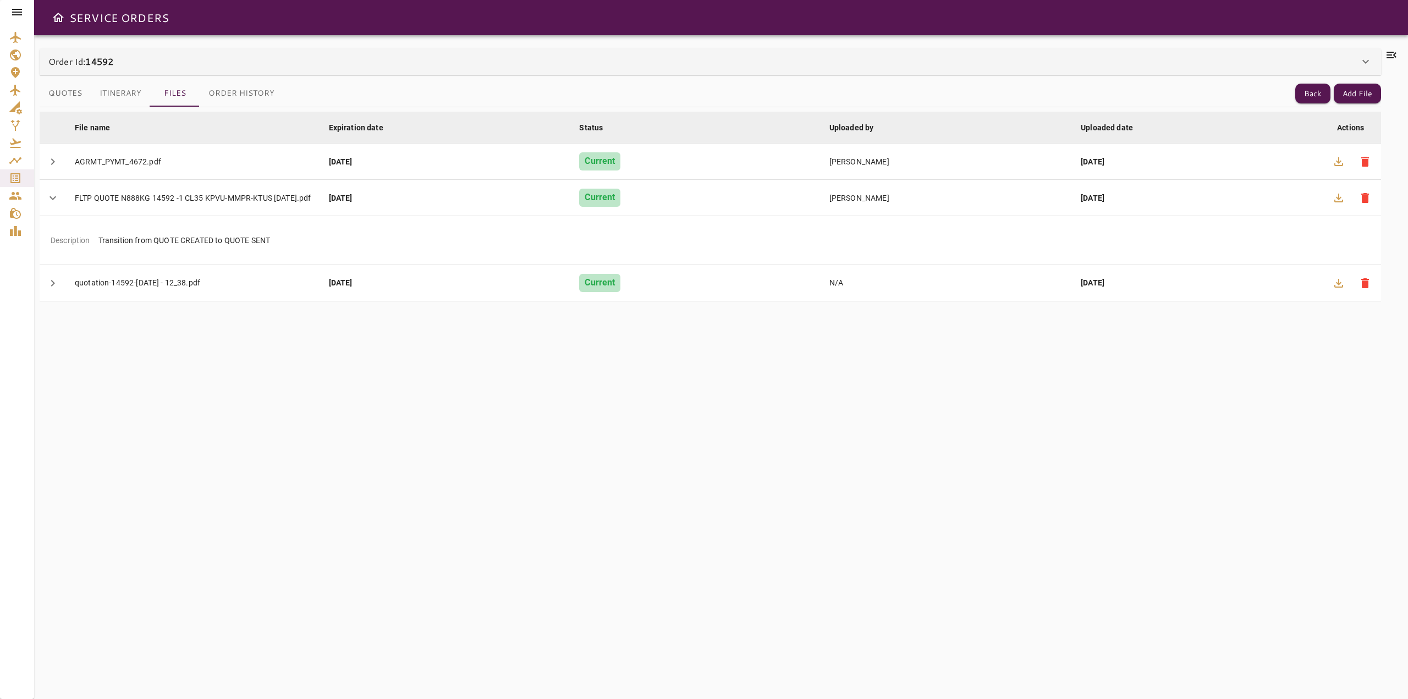 The height and width of the screenshot is (699, 1408). Describe the element at coordinates (58, 18) in the screenshot. I see `button: Open drawer` at that location.